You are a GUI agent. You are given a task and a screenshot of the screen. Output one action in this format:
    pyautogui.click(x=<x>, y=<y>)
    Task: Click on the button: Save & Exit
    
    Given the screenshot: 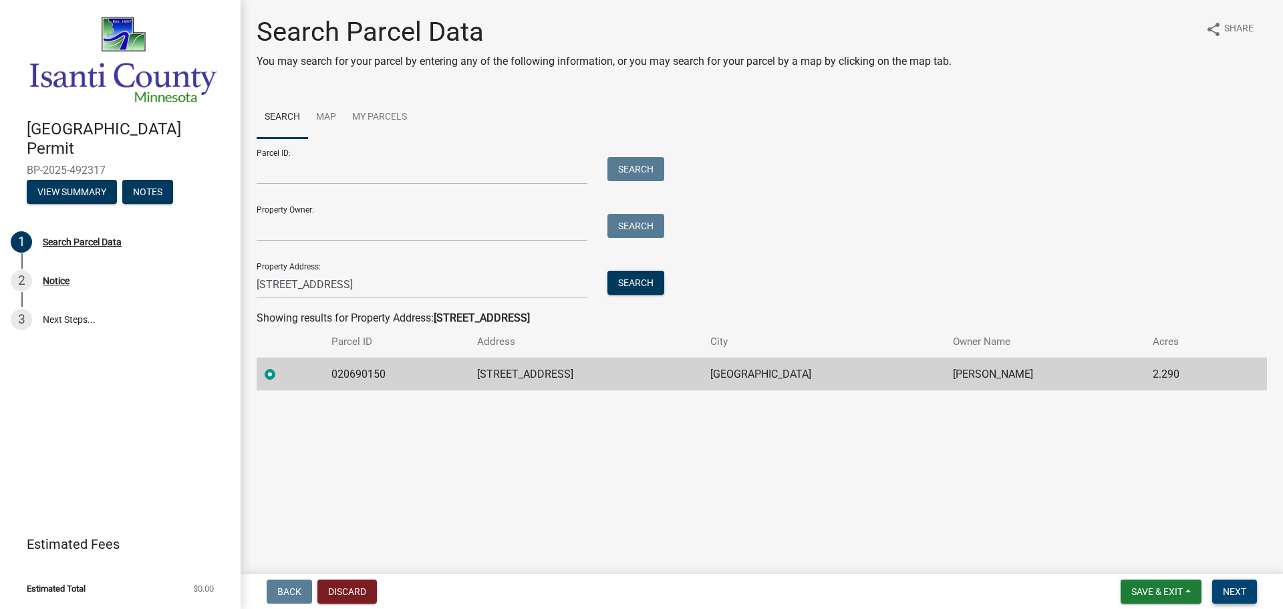 What is the action you would take?
    pyautogui.click(x=1160, y=591)
    